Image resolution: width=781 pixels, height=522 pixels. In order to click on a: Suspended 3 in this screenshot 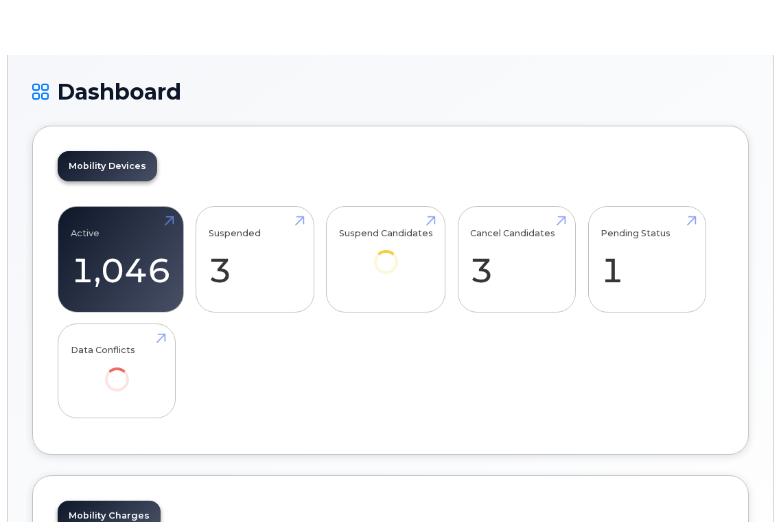, I will do `click(255, 260)`.